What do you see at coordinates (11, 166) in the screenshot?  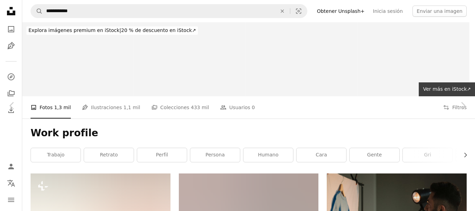 I see `a: Iniciar sesión / Registrarse` at bounding box center [11, 166].